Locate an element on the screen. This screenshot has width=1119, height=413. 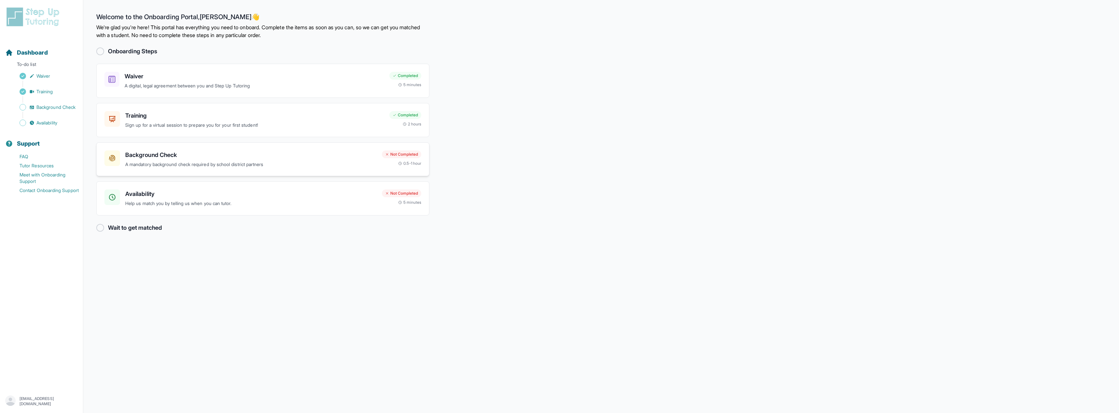
span: Availability is located at coordinates (47, 123).